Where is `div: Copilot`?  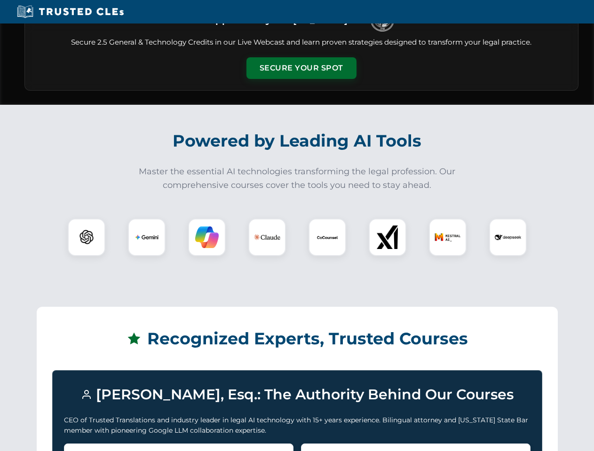 div: Copilot is located at coordinates (207, 237).